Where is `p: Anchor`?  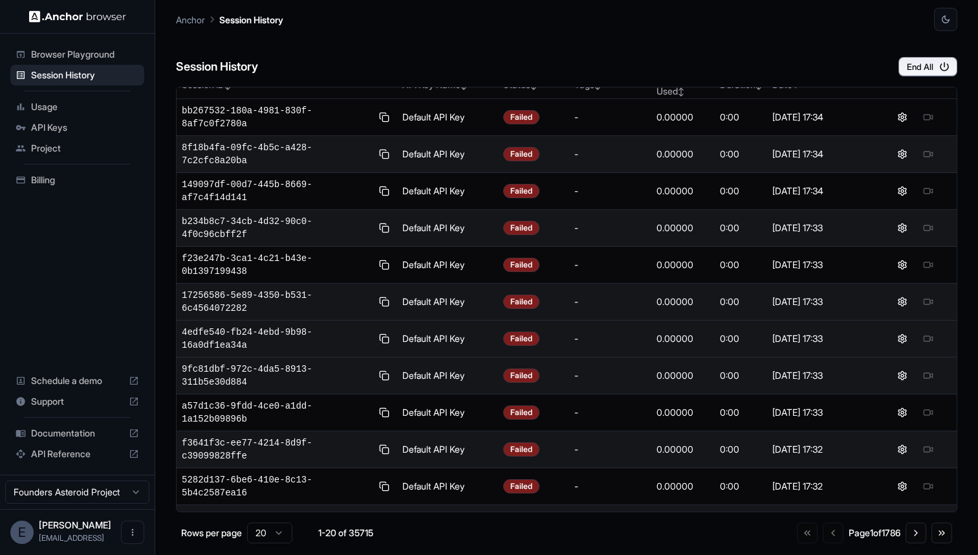
p: Anchor is located at coordinates (190, 19).